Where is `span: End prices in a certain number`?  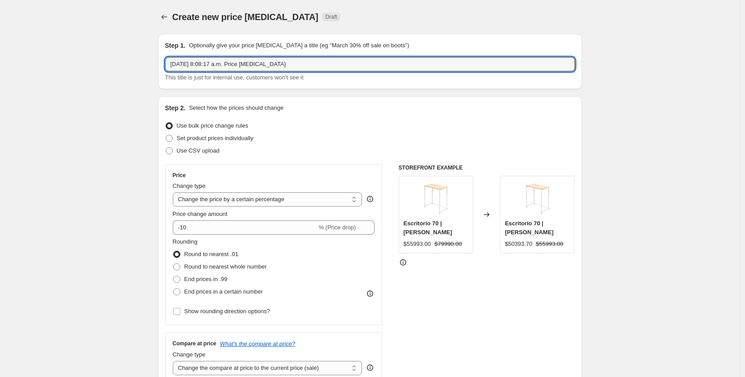 span: End prices in a certain number is located at coordinates (224, 291).